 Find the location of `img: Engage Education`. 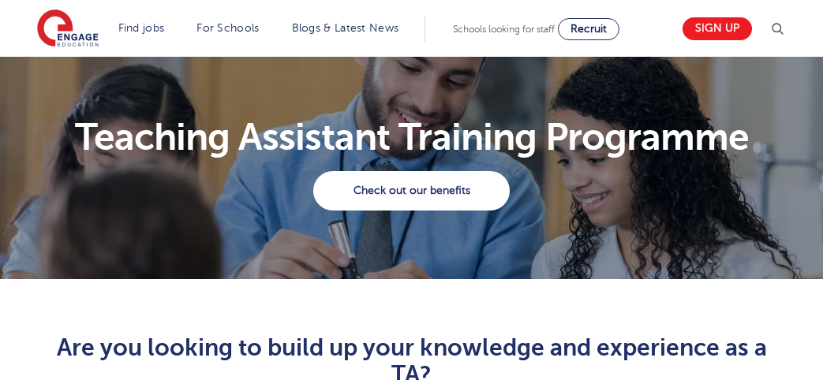

img: Engage Education is located at coordinates (68, 29).